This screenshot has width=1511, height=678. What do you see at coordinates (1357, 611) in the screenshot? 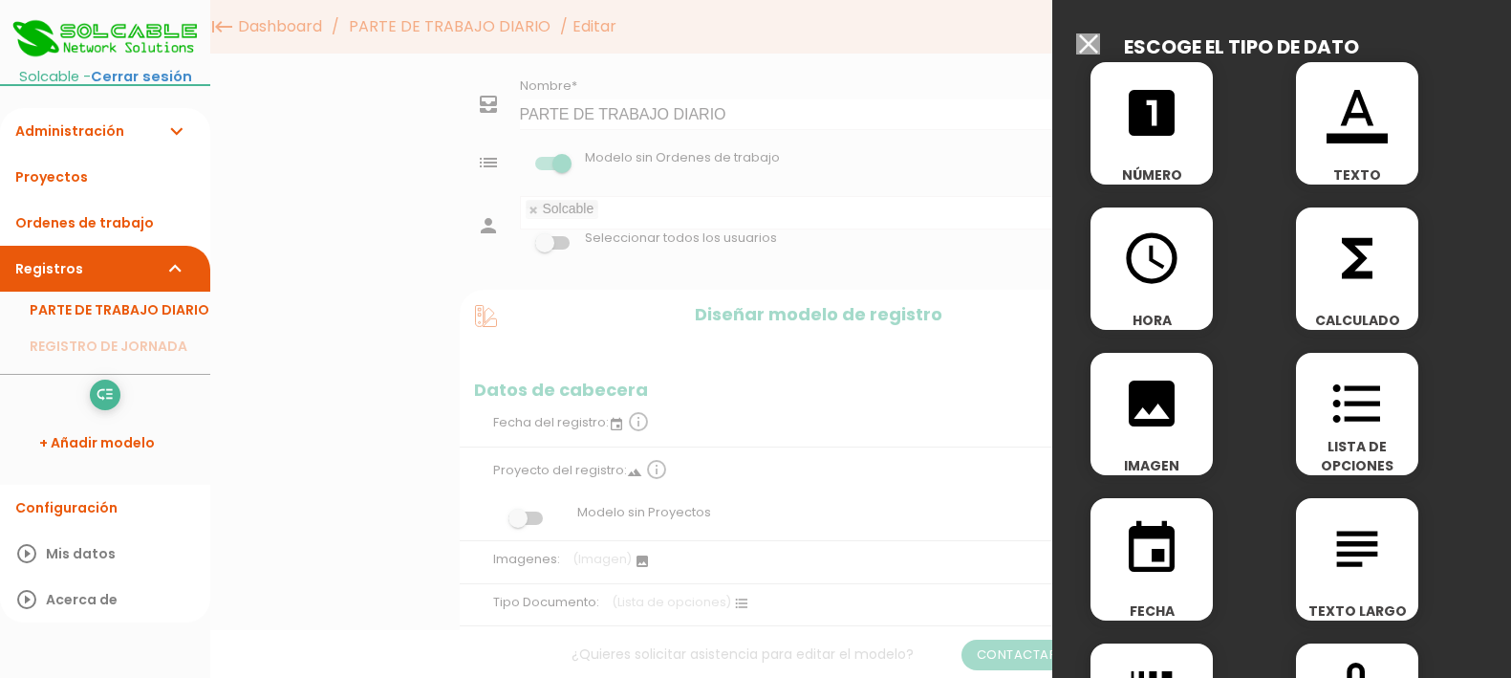
I see `span: TEXTO LARGO` at bounding box center [1357, 611].